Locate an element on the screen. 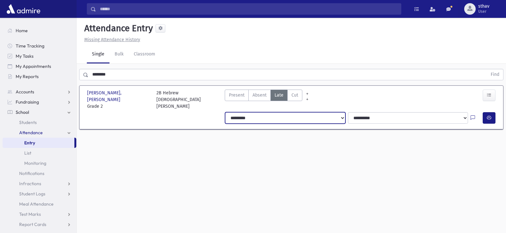  a: Infractions is located at coordinates (39, 184).